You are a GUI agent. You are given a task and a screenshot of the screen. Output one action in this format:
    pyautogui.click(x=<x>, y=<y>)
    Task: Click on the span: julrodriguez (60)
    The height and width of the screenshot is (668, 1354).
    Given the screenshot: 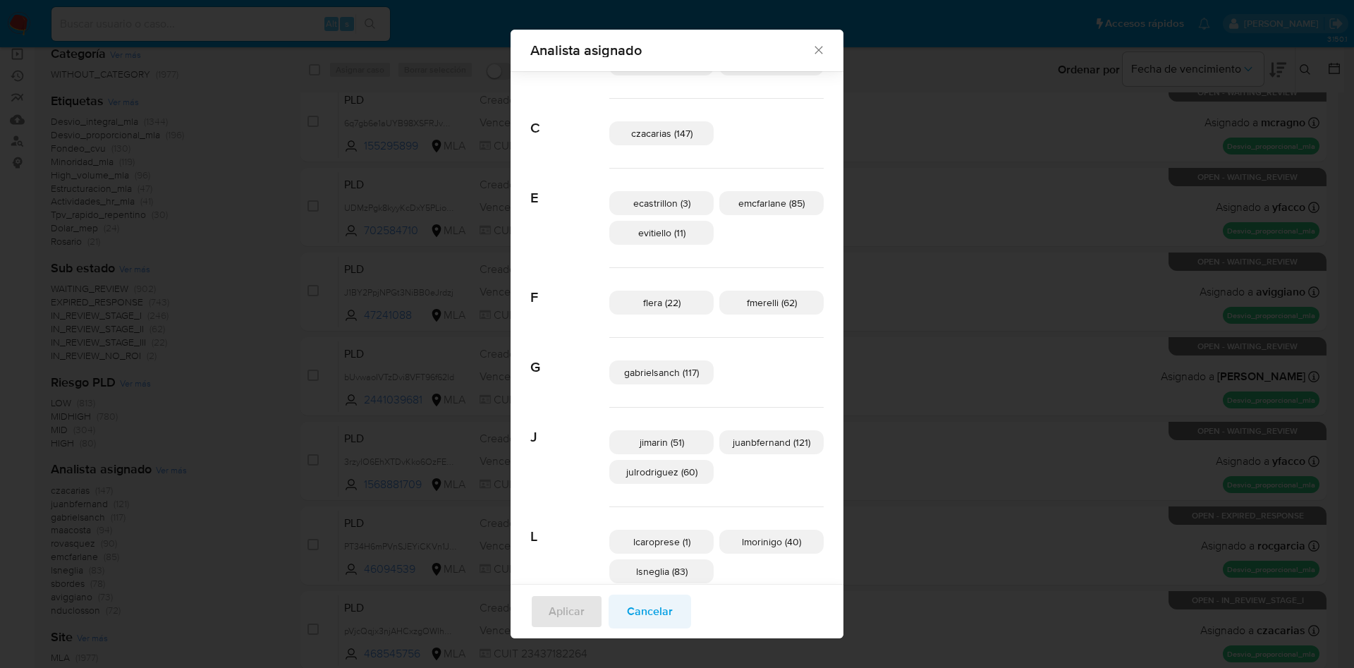 What is the action you would take?
    pyautogui.click(x=662, y=472)
    